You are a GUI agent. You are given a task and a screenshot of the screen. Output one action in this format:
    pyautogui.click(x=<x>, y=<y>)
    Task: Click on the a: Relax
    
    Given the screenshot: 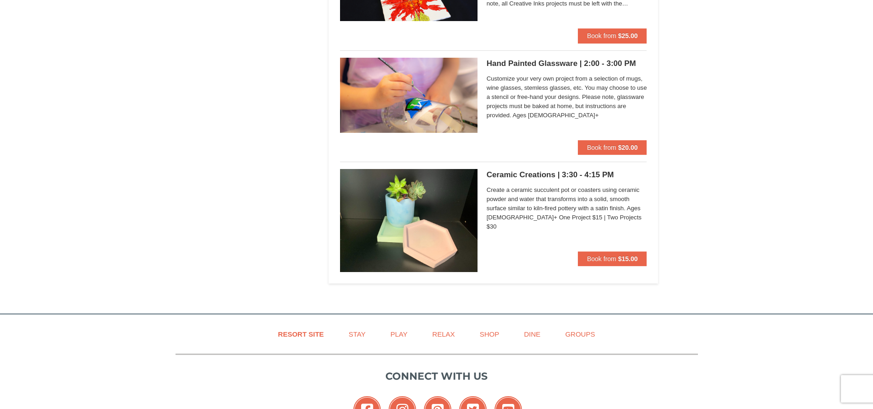 What is the action you would take?
    pyautogui.click(x=443, y=334)
    